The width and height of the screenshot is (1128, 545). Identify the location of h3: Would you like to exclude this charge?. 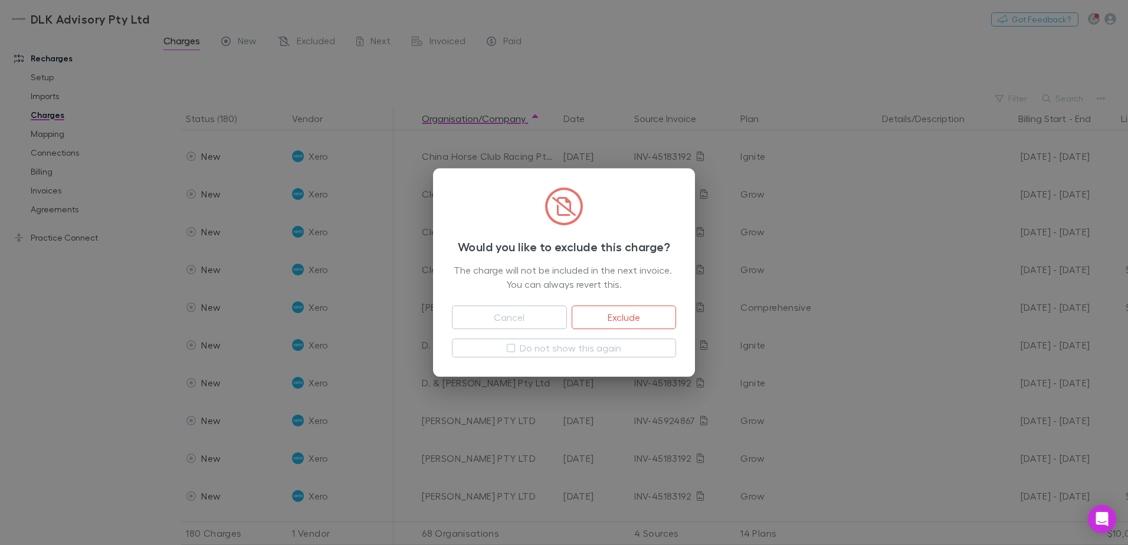
(564, 247).